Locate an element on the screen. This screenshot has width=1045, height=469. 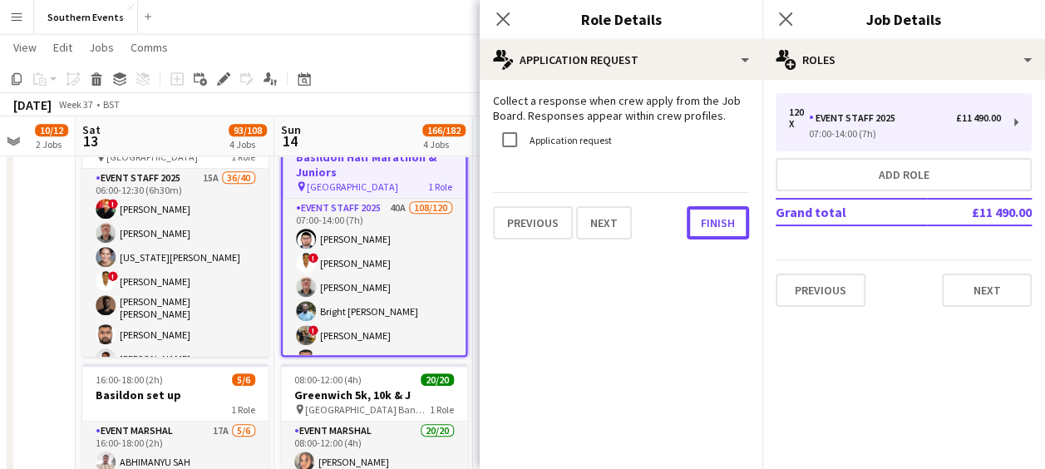
div: 07:00-14:00 (7h) is located at coordinates (894, 134).